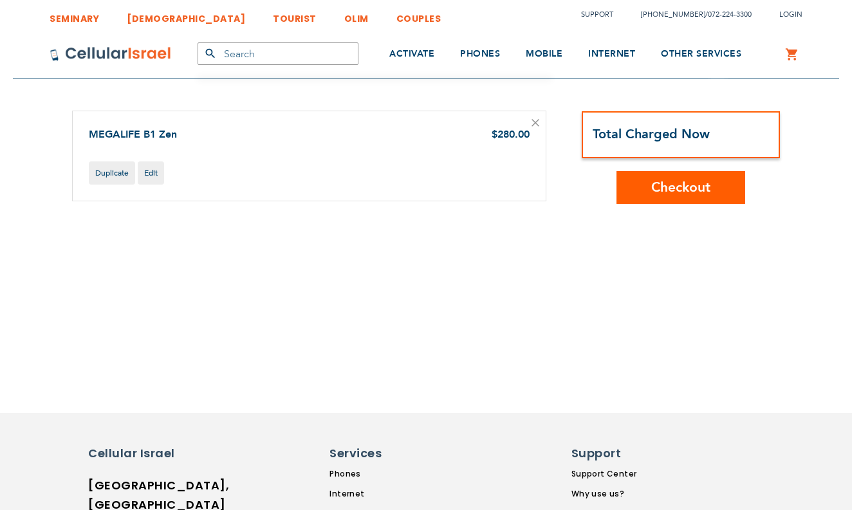 The width and height of the screenshot is (852, 510). I want to click on span: Edit, so click(151, 173).